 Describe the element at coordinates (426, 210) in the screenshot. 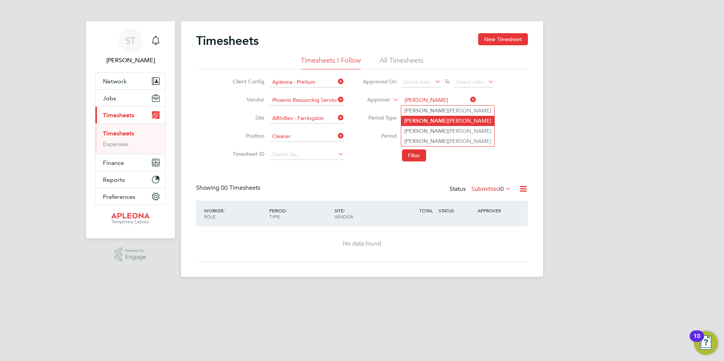

I see `span: TOTAL` at that location.